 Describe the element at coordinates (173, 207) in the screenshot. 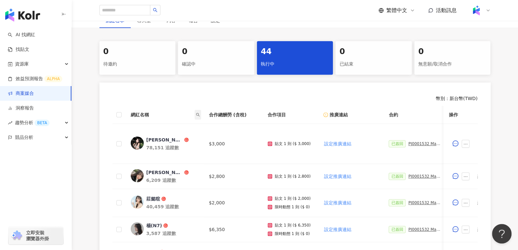

I see `div: 40,459 追蹤數` at that location.